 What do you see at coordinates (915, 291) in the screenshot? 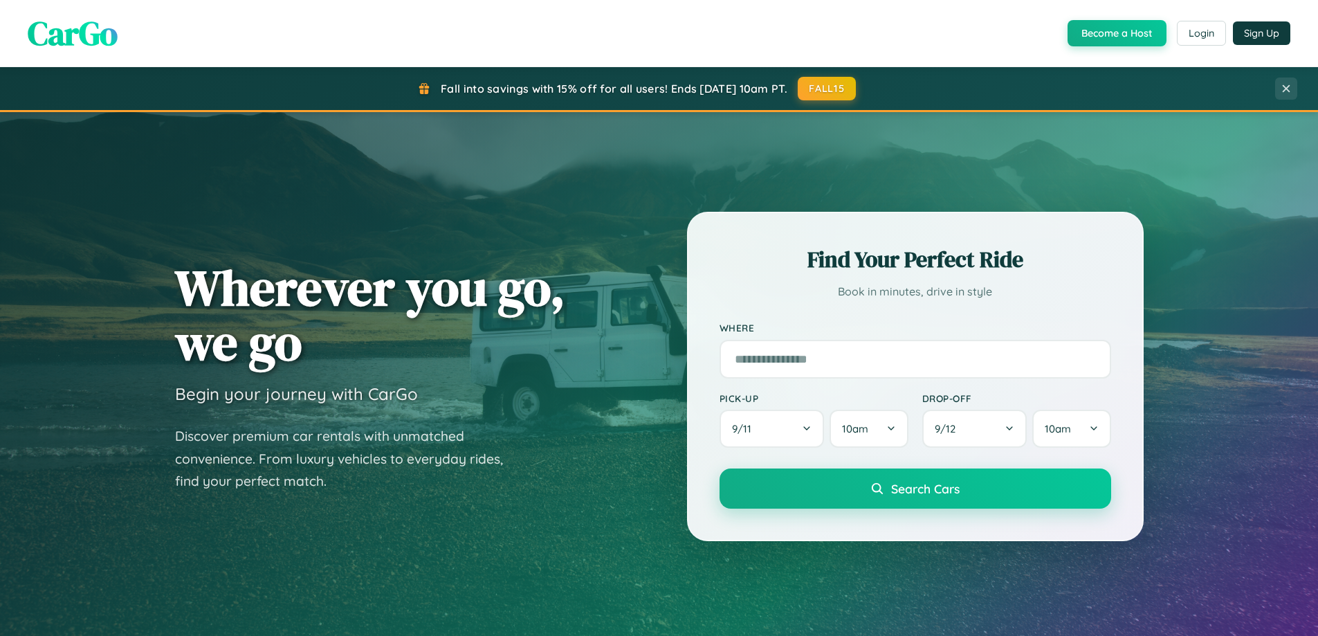
I see `p: Book in minutes, drive in style` at bounding box center [915, 291].